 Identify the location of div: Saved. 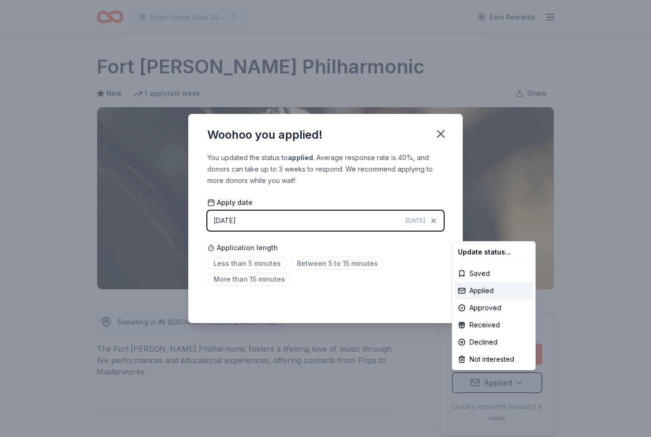
(494, 274).